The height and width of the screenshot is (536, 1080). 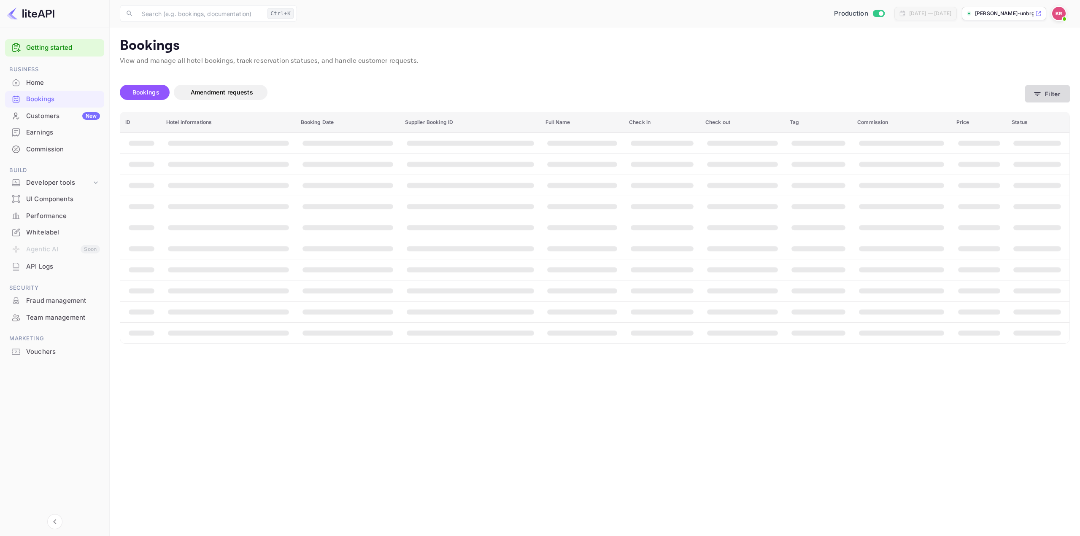 What do you see at coordinates (222, 92) in the screenshot?
I see `span: Amendment requests` at bounding box center [222, 92].